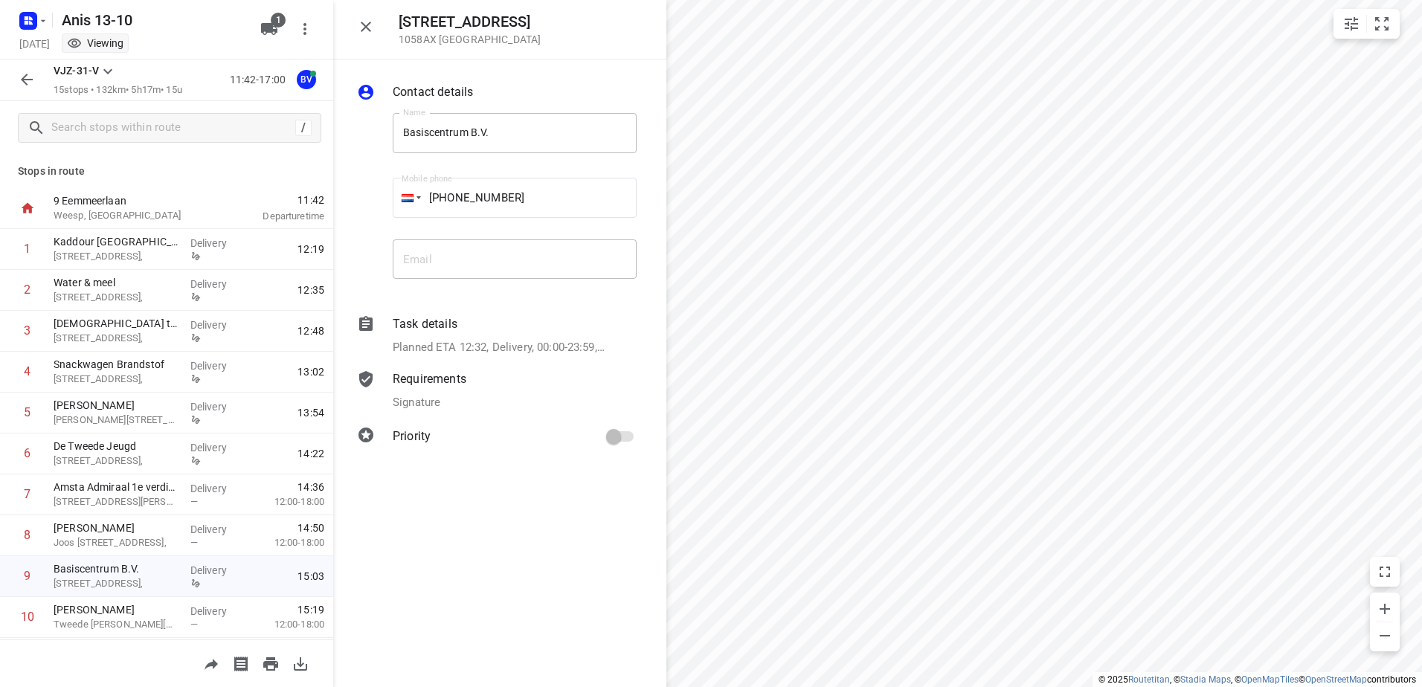 This screenshot has height=687, width=1422. Describe the element at coordinates (425, 324) in the screenshot. I see `p: Task details` at that location.